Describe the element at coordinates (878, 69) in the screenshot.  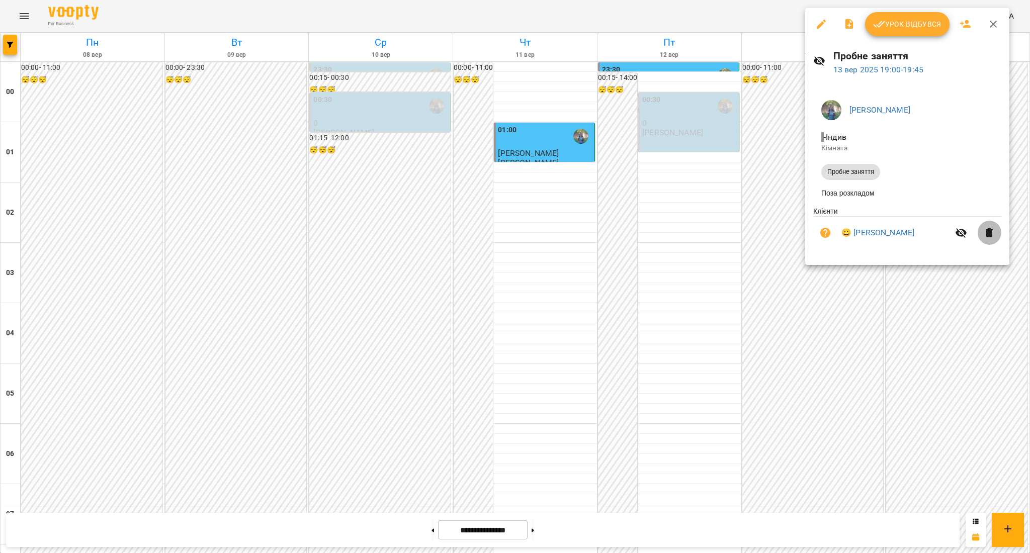
I see `a: 13 вер 2025 19:00-19:45` at that location.